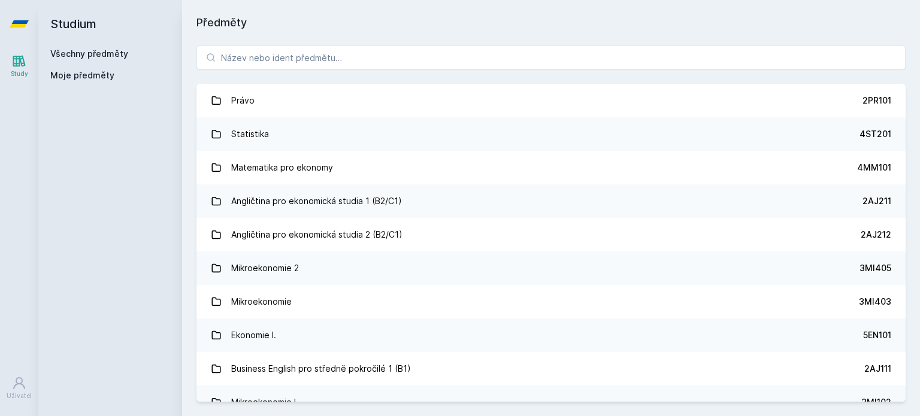  Describe the element at coordinates (878, 369) in the screenshot. I see `div: 2AJ111` at that location.